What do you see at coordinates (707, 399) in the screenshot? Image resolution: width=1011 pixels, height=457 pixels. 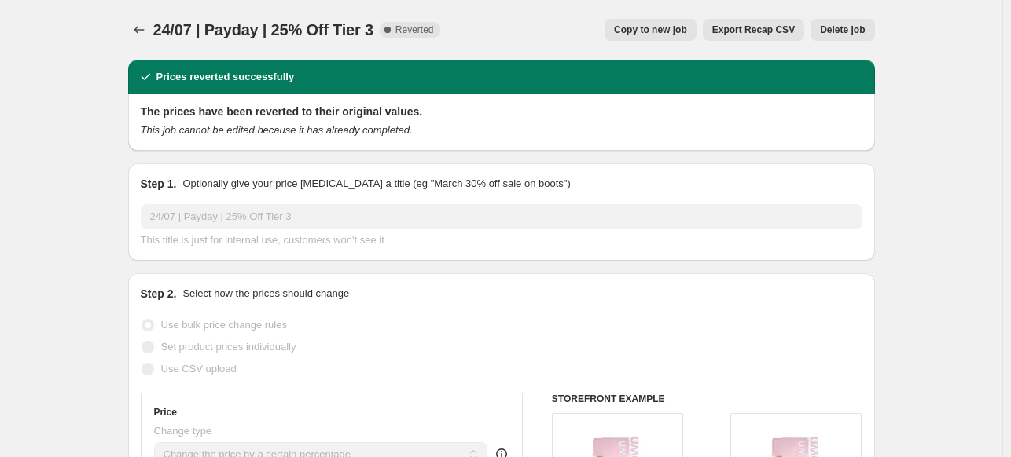 I see `h6: STOREFRONT EXAMPLE` at bounding box center [707, 399].